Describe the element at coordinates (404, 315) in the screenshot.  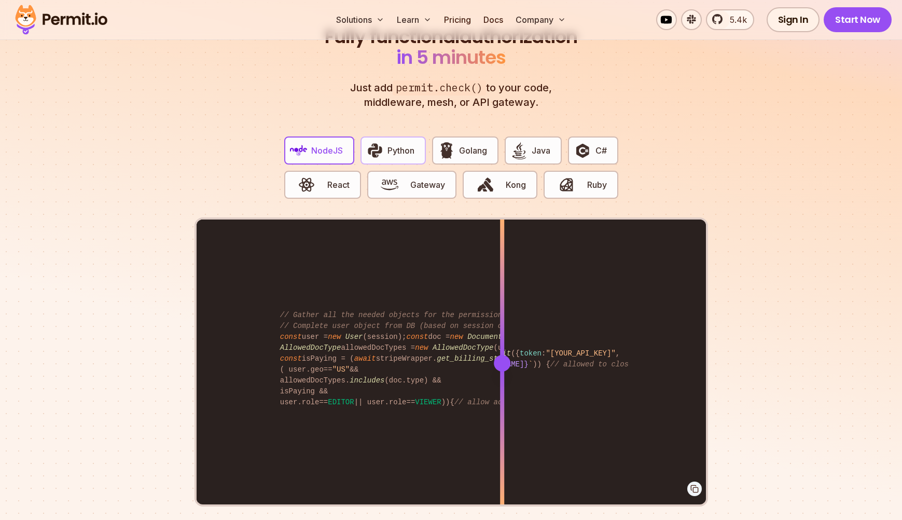
I see `span: // Gather all the needed objects for the permission check` at that location.